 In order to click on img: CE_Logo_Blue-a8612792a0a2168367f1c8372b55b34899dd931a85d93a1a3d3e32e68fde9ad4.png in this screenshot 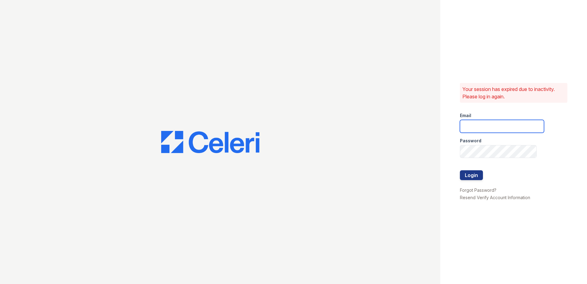, I will do `click(210, 142)`.